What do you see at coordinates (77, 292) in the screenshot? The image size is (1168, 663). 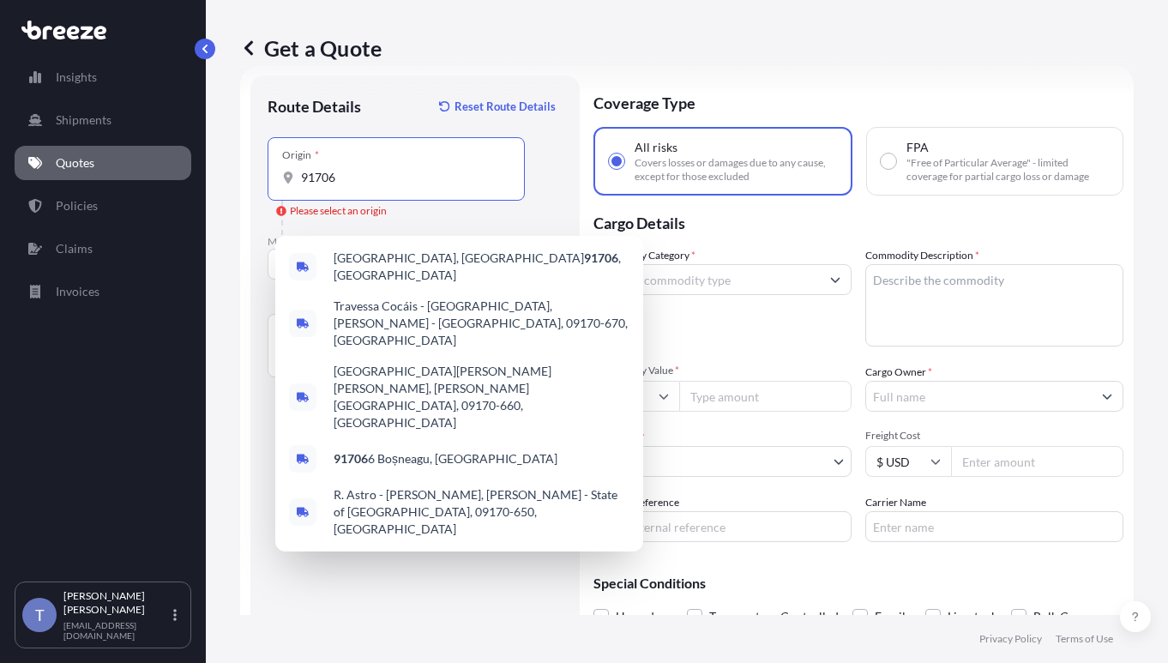 I see `p: Invoices` at bounding box center [77, 292].